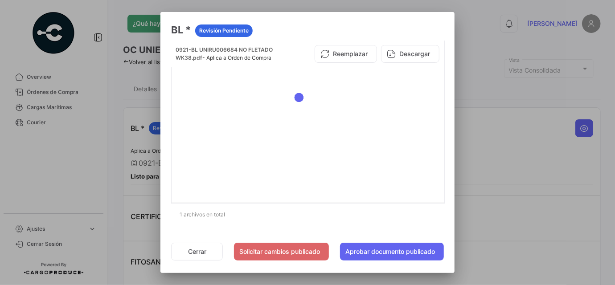  What do you see at coordinates (281, 252) in the screenshot?
I see `button: Solicitar cambios publicado` at bounding box center [281, 252].